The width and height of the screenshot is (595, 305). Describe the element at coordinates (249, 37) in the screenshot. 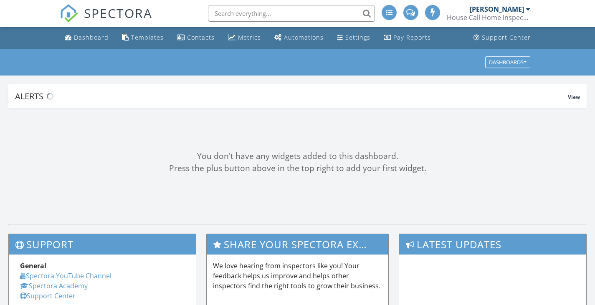

I see `div: Metrics` at that location.